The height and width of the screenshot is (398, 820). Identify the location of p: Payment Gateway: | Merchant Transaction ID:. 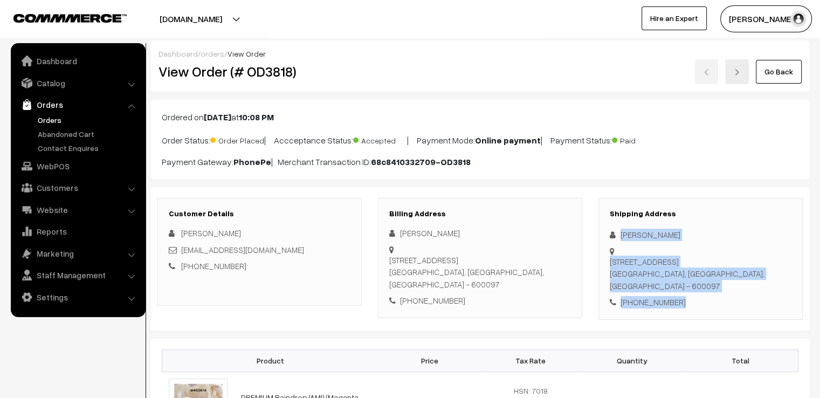
(480, 162).